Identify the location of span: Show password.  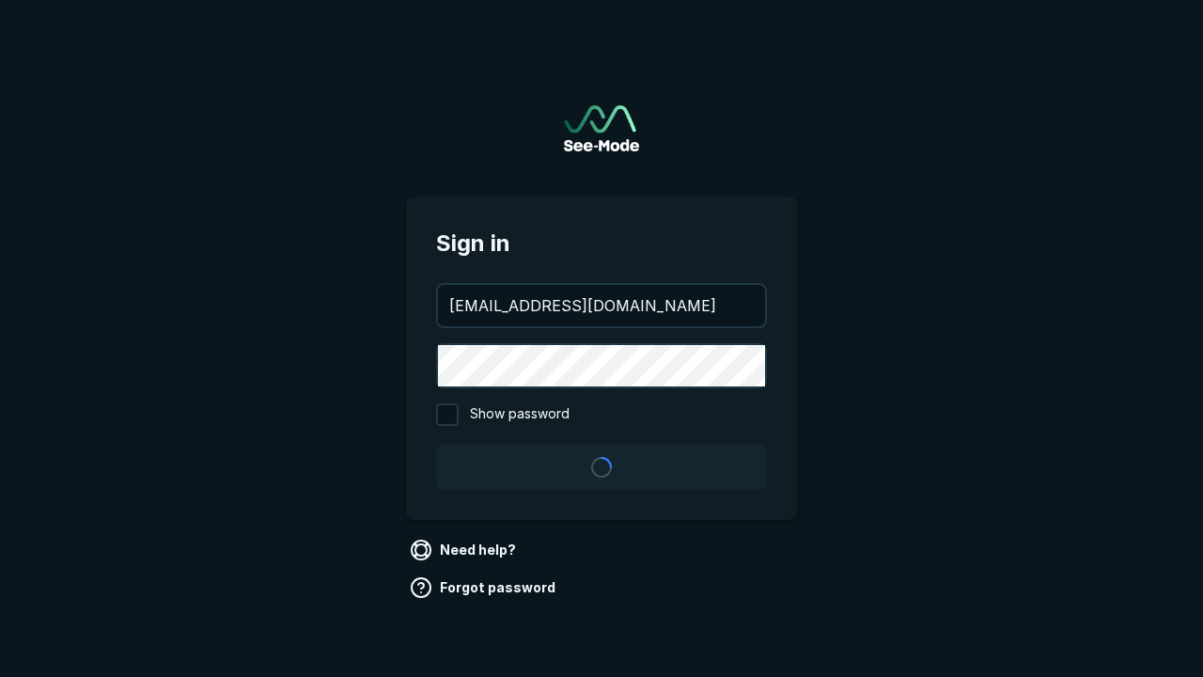
(520, 414).